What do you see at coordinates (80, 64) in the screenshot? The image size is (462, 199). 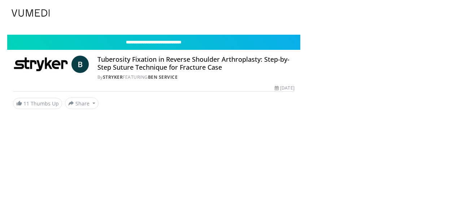 I see `a: B` at bounding box center [80, 64].